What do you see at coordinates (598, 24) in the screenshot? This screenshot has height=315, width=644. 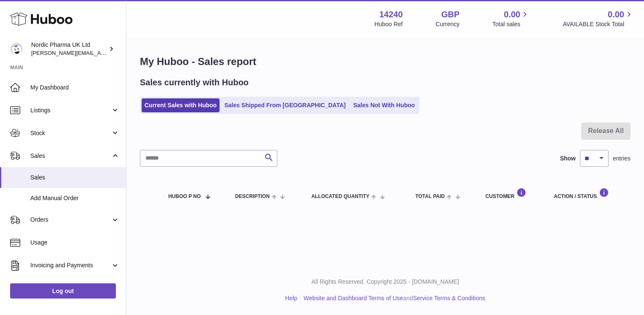 I see `span: AVAILABLE Stock Total` at bounding box center [598, 24].